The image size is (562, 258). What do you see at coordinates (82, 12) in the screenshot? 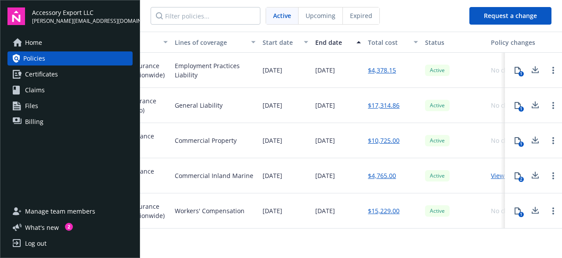
I see `span: Accessory Export LLC` at bounding box center [82, 12].